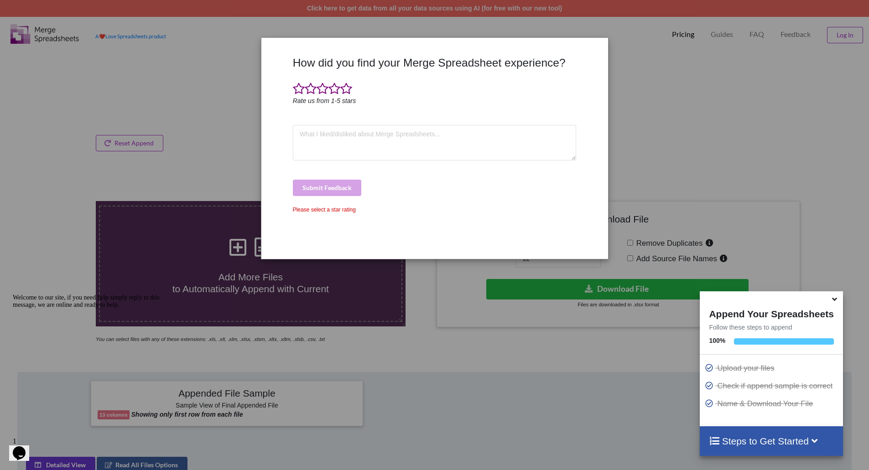  Describe the element at coordinates (77, 10) in the screenshot. I see `span: Welcome to our site, if you need help simply reply to this message, we are online and ready to help.` at that location.